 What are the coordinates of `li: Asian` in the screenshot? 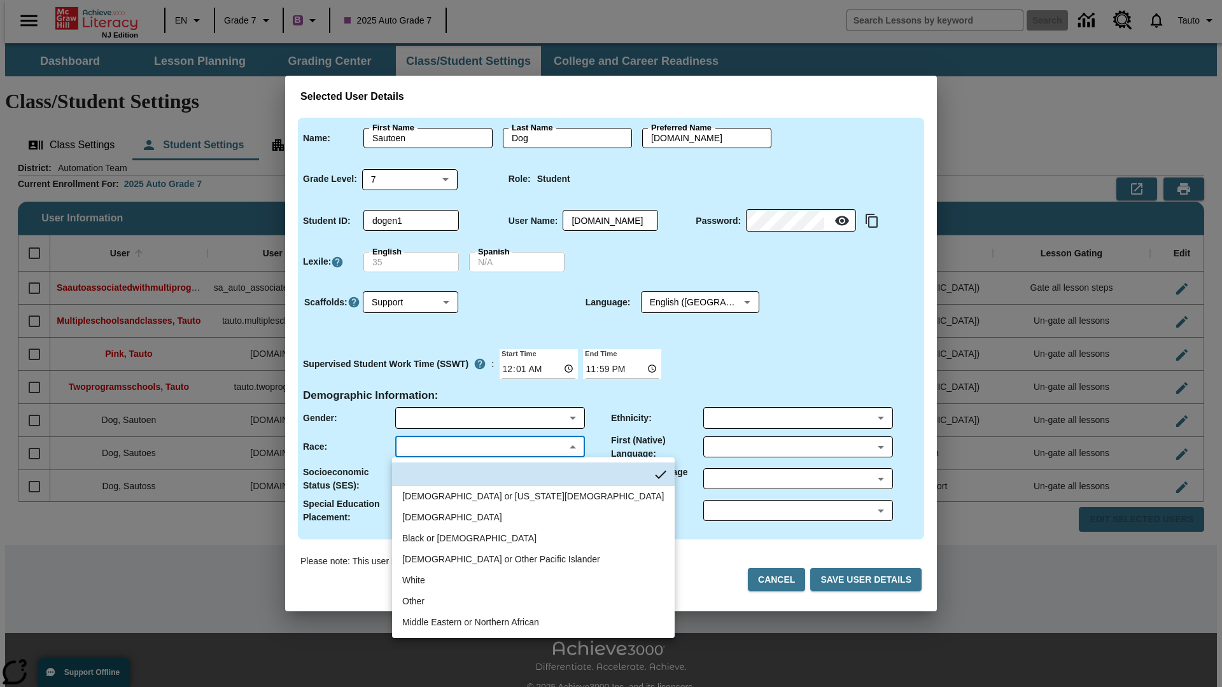 It's located at (533, 518).